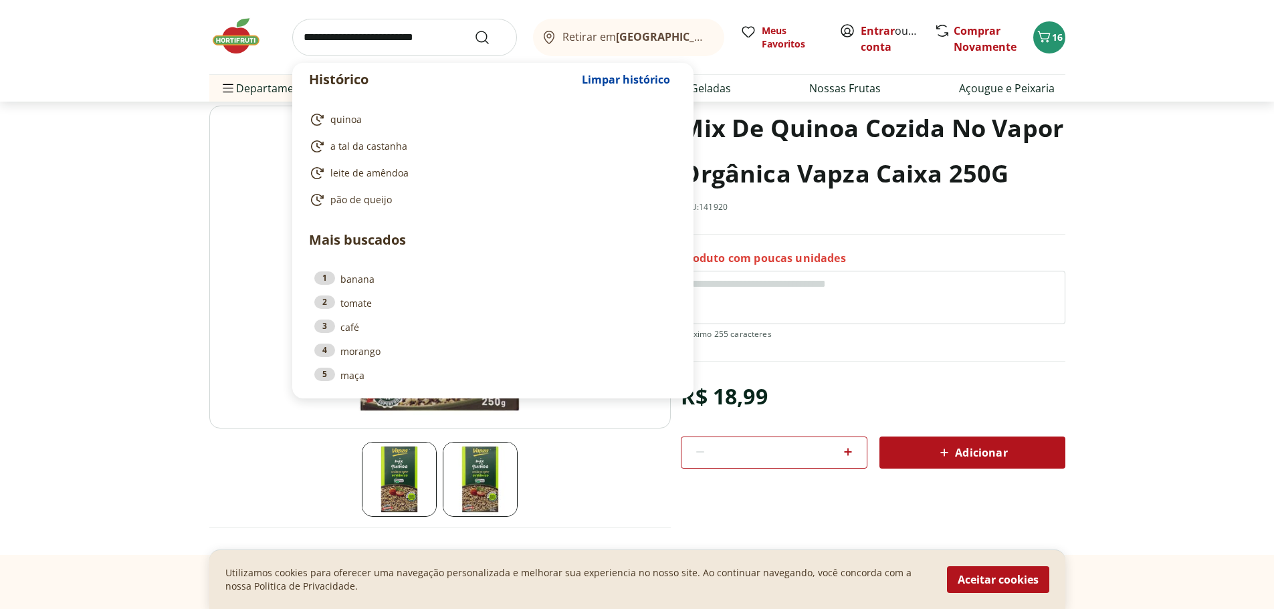  I want to click on div: 4, so click(324, 350).